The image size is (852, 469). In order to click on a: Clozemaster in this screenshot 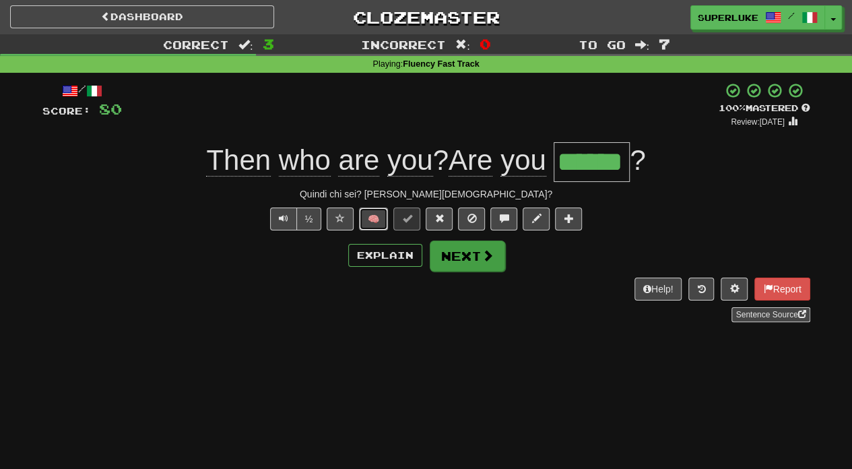, I will do `click(427, 17)`.